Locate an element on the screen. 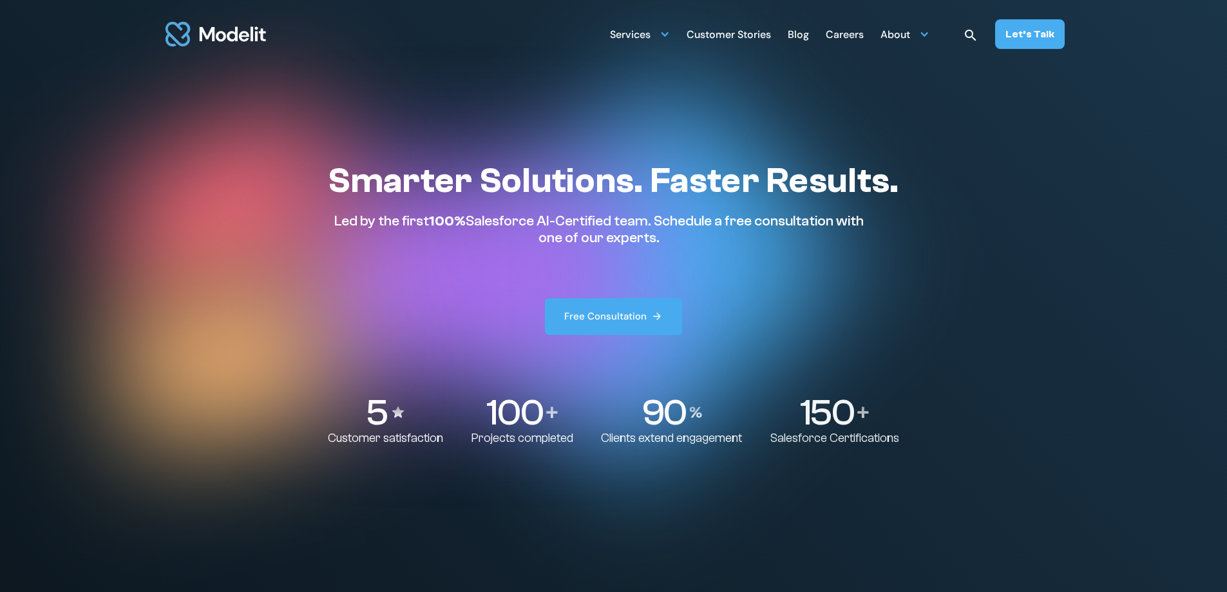  p: 5 is located at coordinates (376, 412).